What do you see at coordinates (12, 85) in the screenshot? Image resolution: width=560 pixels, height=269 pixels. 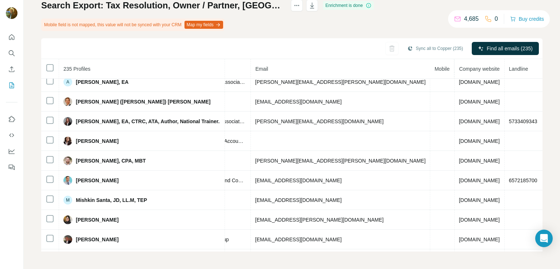 I see `button: My lists` at bounding box center [12, 85].